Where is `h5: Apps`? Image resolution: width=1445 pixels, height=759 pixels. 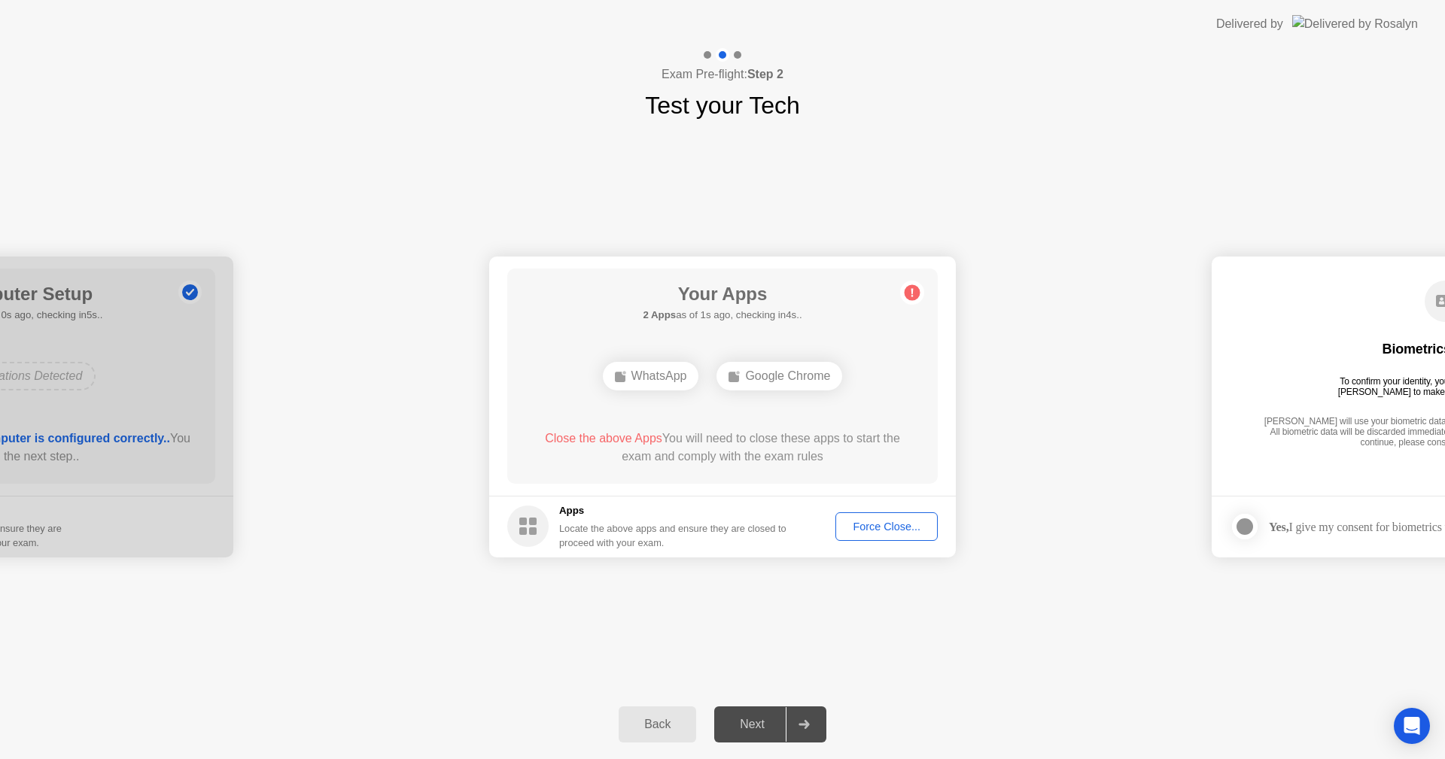
h5: Apps is located at coordinates (673, 511).